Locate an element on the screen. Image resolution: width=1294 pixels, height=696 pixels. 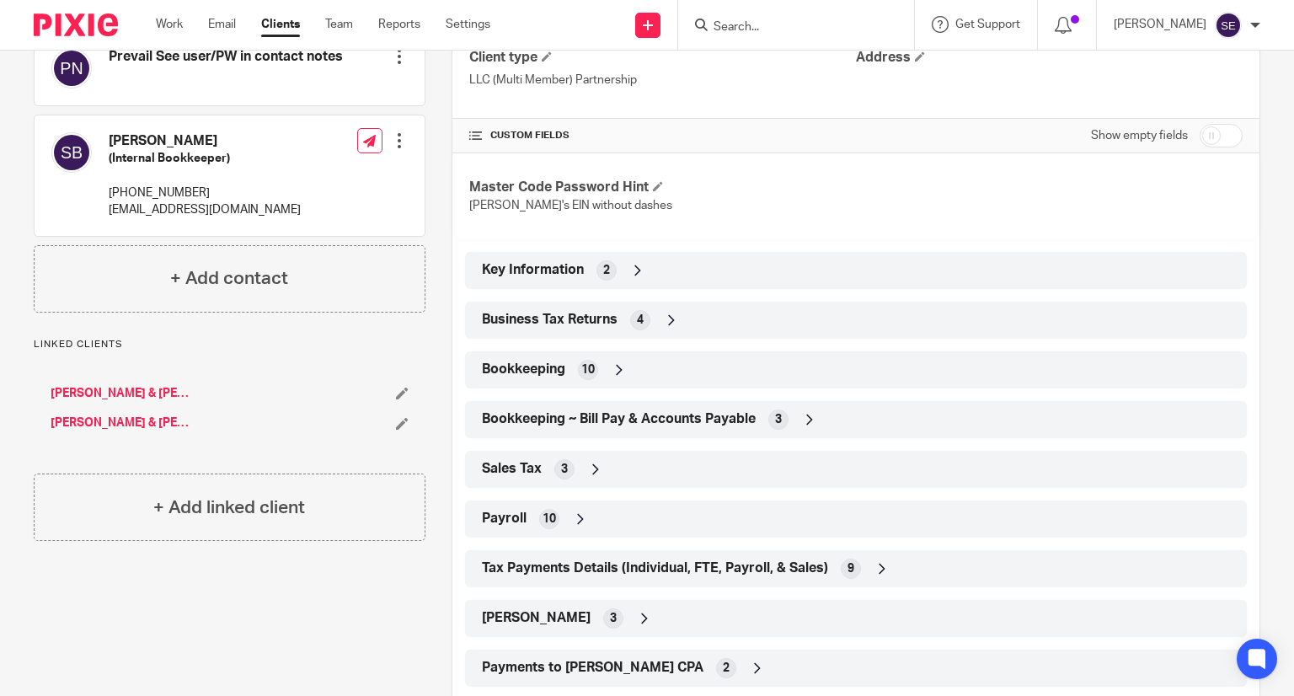
h4: + Add linked client is located at coordinates (229, 507).